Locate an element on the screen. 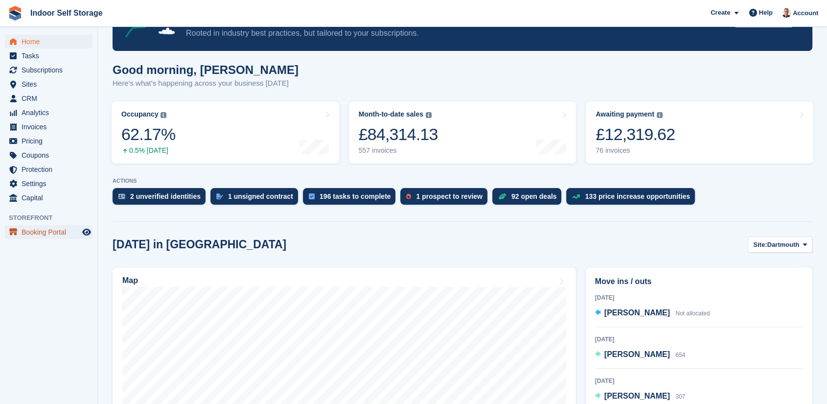 The width and height of the screenshot is (827, 404). div: 133 price increase opportunities is located at coordinates (637, 196).